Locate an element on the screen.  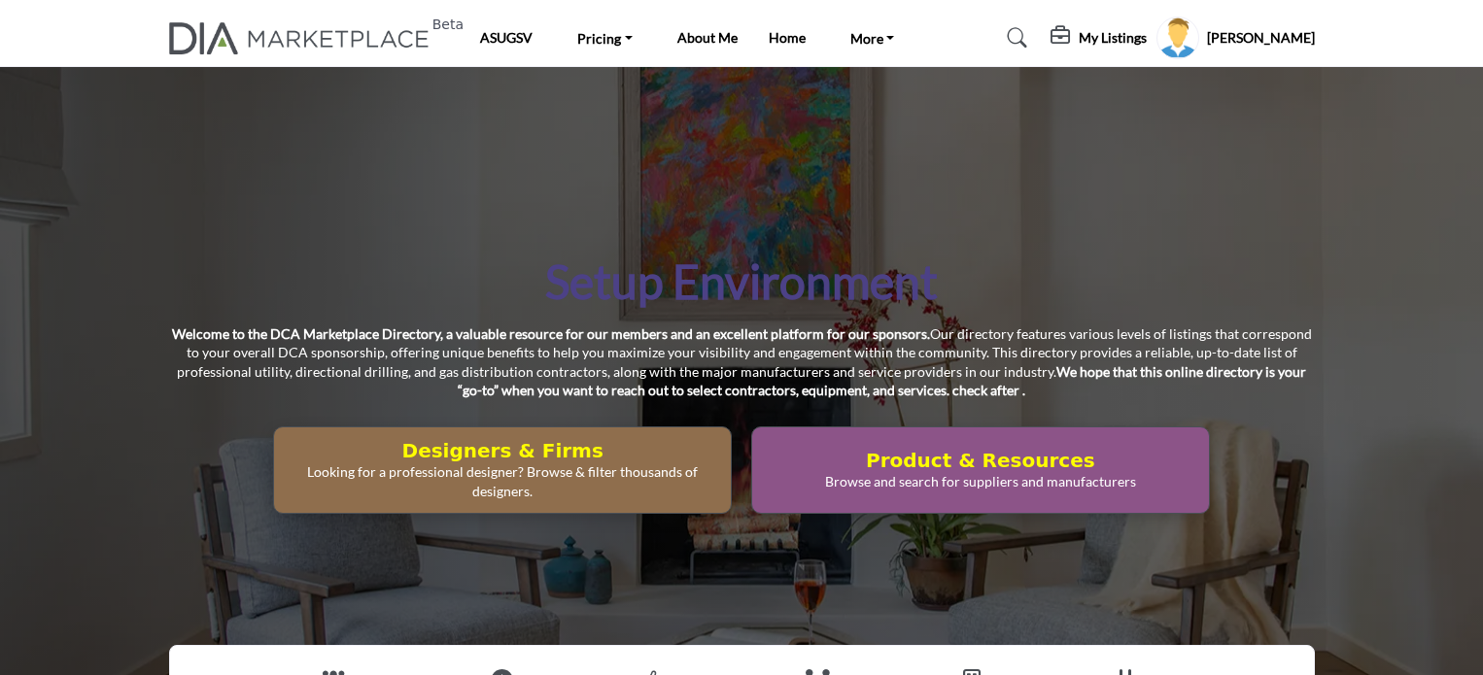
h6: Beta is located at coordinates (448, 24).